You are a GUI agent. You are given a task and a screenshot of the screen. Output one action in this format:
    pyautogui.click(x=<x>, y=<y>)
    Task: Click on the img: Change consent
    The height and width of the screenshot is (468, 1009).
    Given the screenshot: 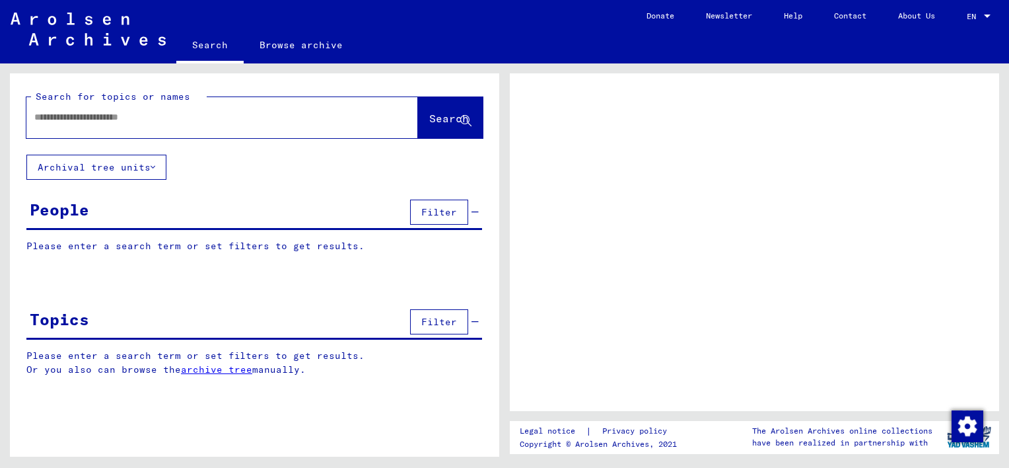 What is the action you would take?
    pyautogui.click(x=968, y=426)
    